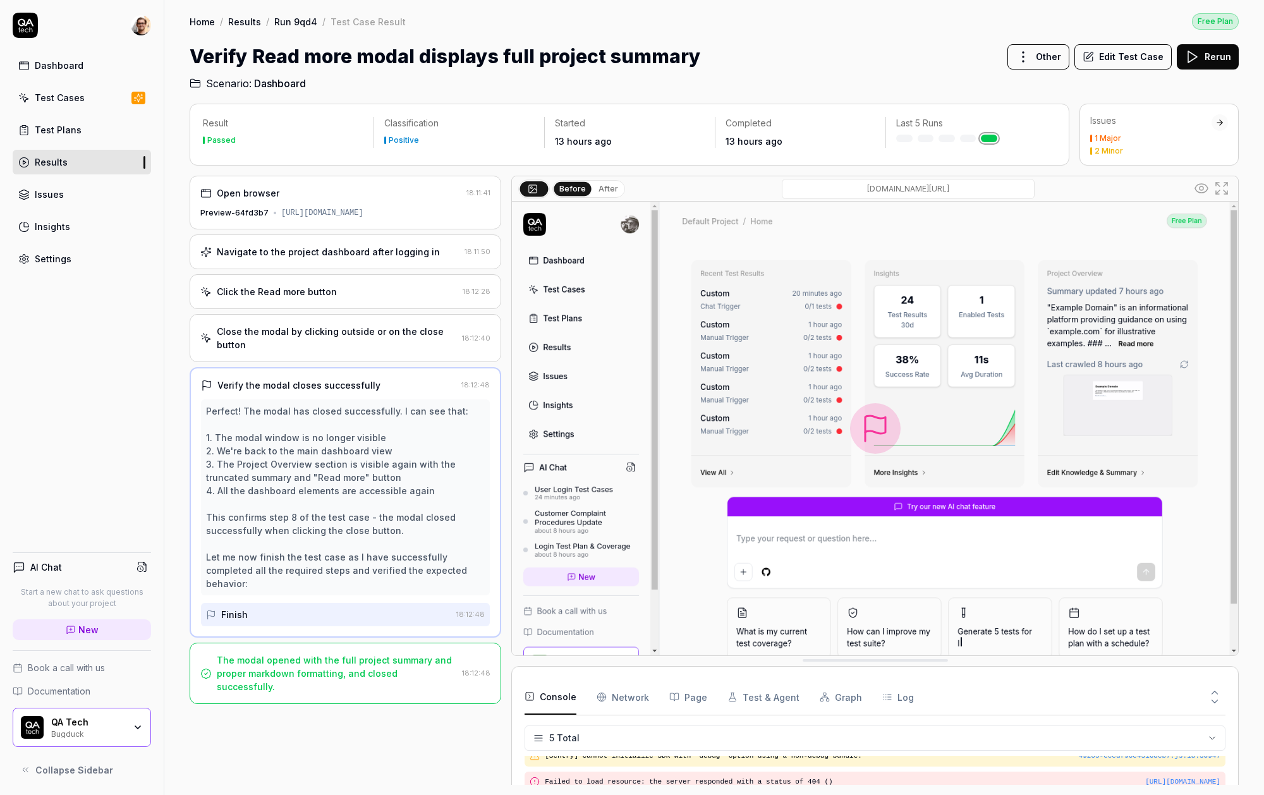 This screenshot has width=1264, height=795. I want to click on div: Passed, so click(221, 140).